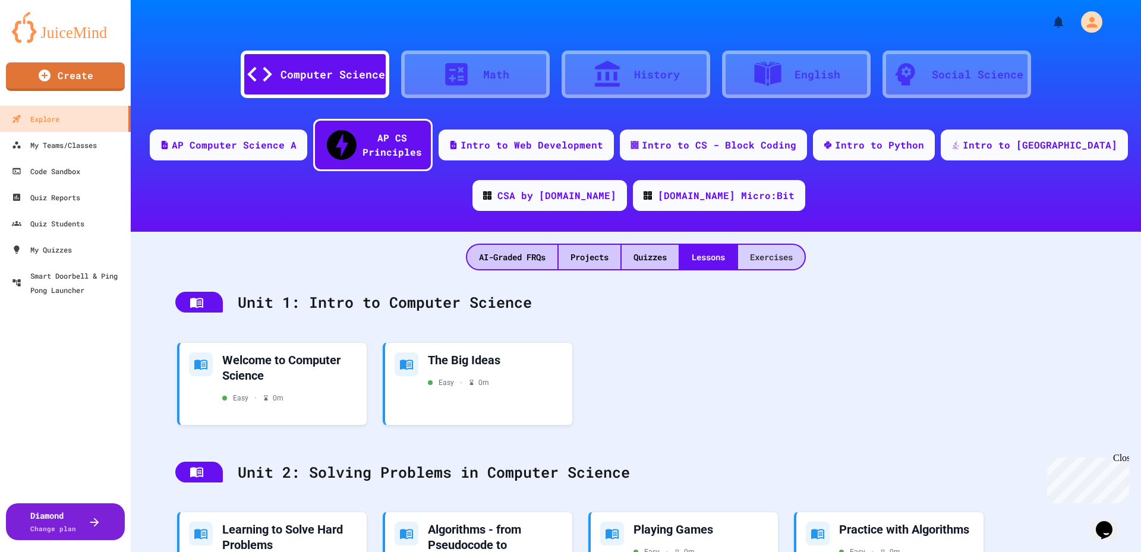  What do you see at coordinates (650, 257) in the screenshot?
I see `div: Quizzes` at bounding box center [650, 257].